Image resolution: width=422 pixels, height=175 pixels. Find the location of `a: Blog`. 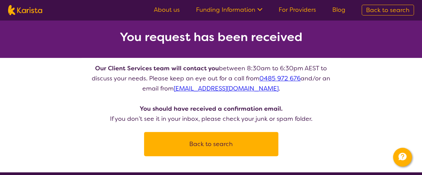

a: Blog is located at coordinates (338, 10).